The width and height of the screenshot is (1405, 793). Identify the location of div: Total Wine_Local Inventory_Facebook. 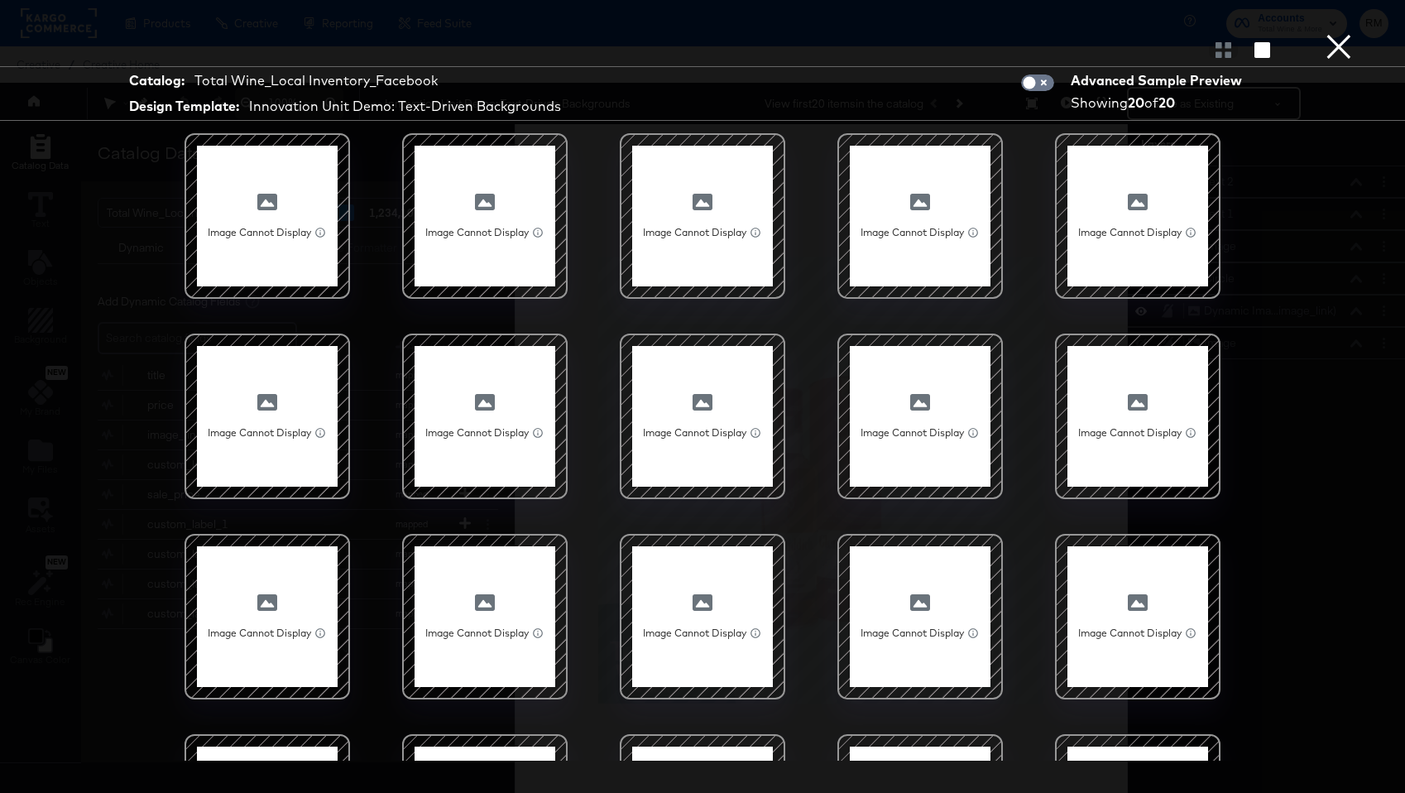
(316, 80).